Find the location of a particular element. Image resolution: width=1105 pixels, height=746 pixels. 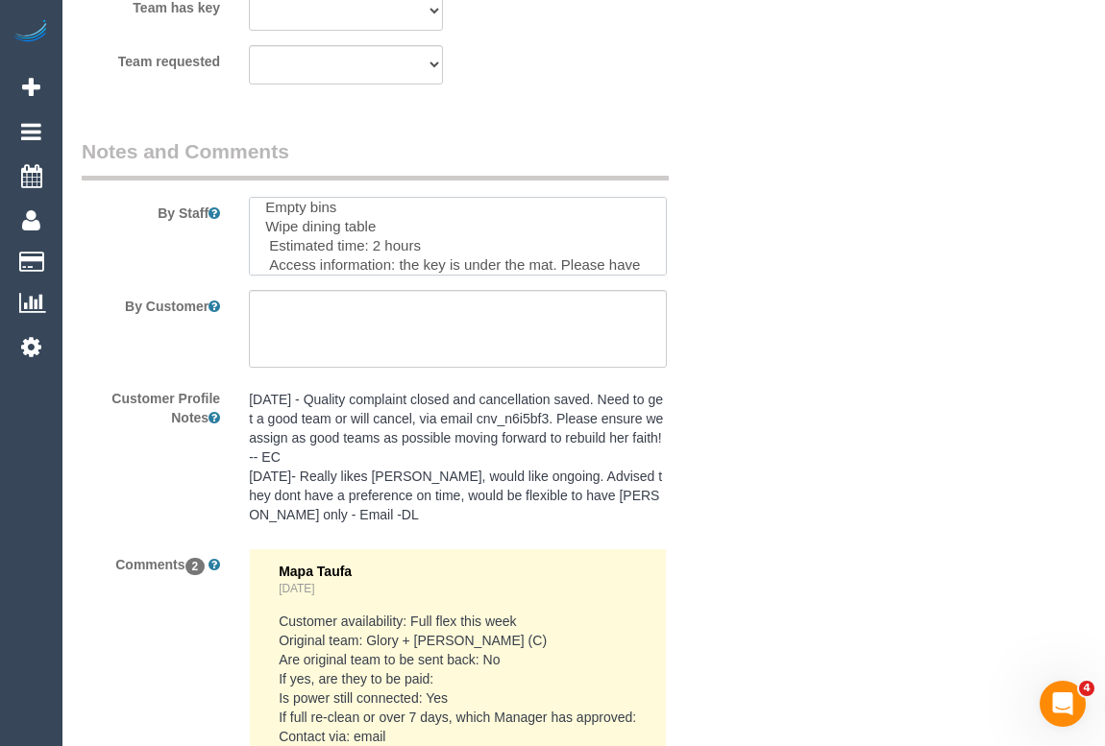

a: Automaid Logo is located at coordinates (31, 33).